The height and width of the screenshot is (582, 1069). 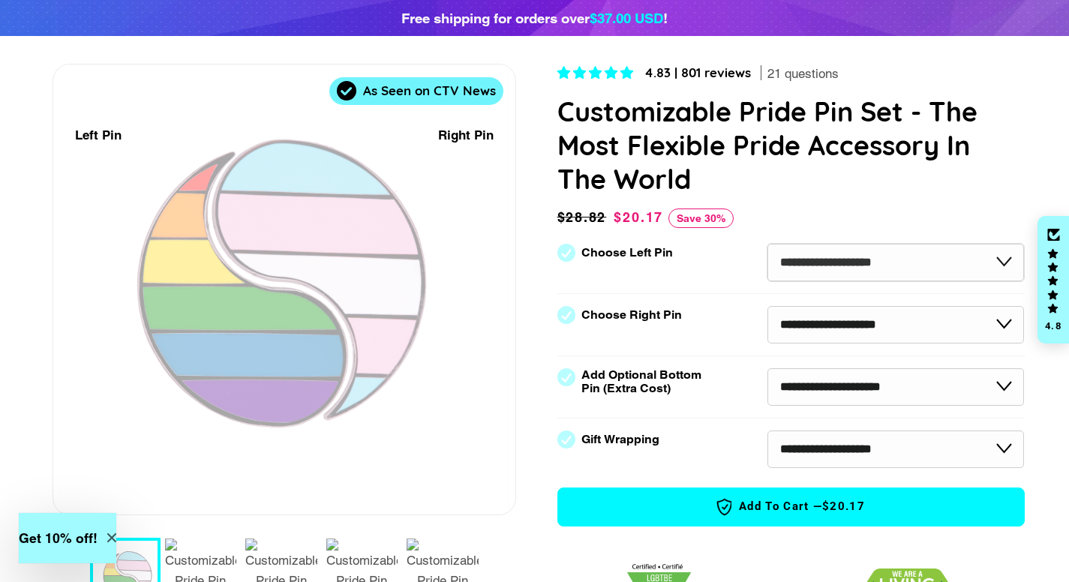 I want to click on div: Click to open Judge.me floating reviews tab, so click(x=1053, y=280).